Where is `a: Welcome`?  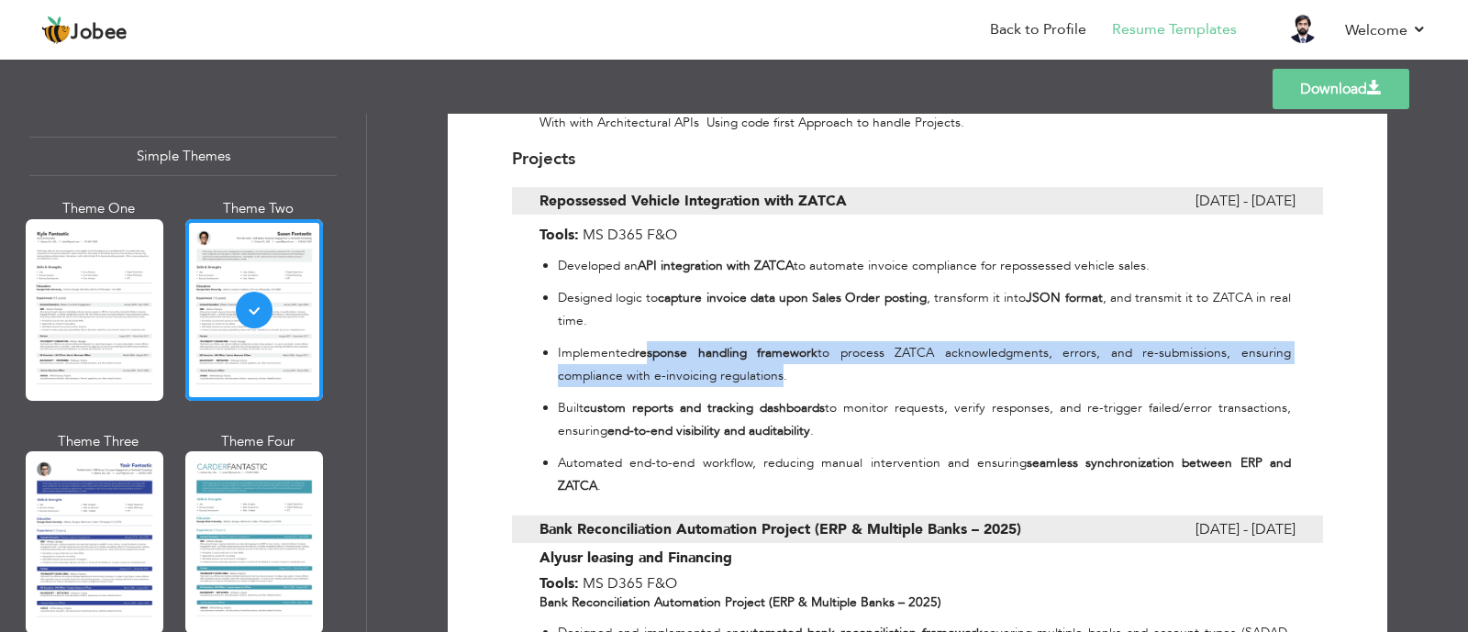 a: Welcome is located at coordinates (1386, 30).